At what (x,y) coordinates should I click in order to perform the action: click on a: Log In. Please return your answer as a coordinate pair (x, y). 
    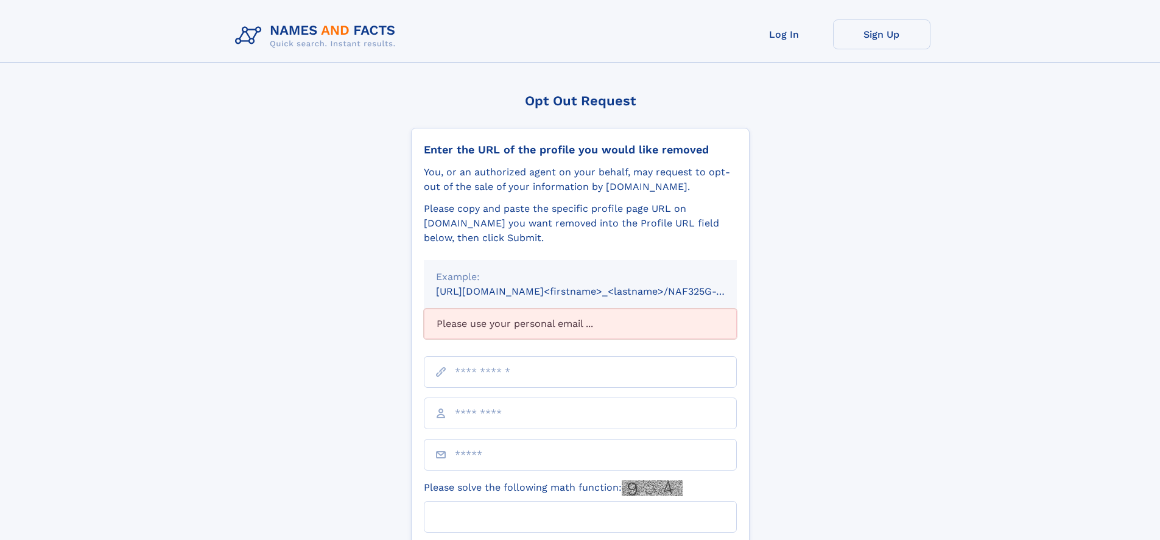
    Looking at the image, I should click on (785, 34).